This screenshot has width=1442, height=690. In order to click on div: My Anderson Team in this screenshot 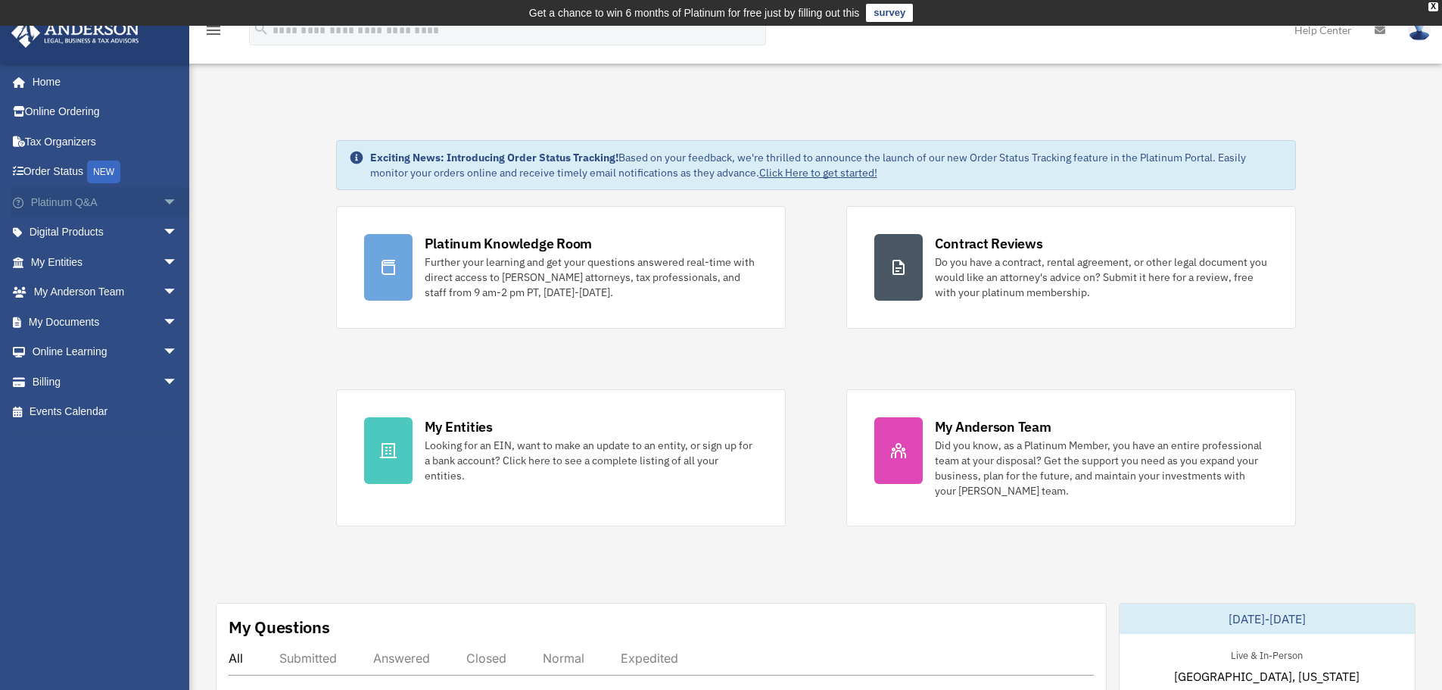, I will do `click(993, 426)`.